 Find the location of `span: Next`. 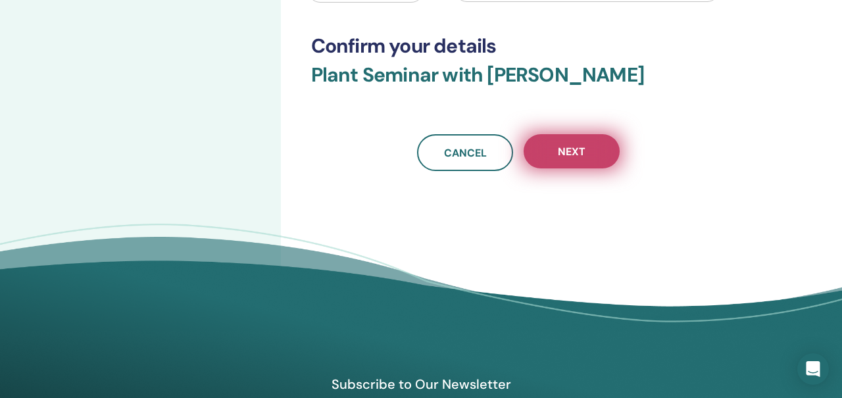

span: Next is located at coordinates (572, 151).